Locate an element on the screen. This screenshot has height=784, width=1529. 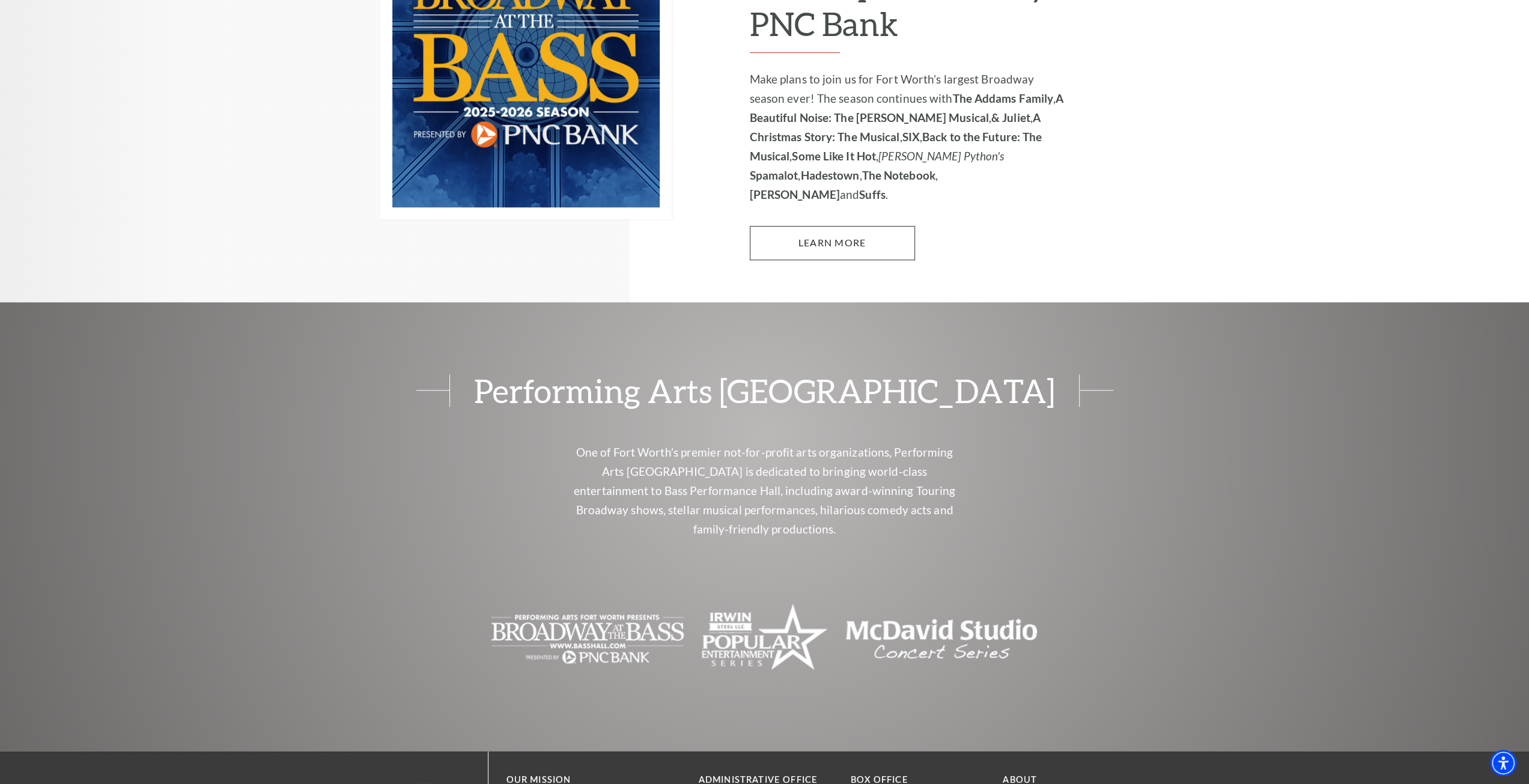
strong: Spamalot is located at coordinates (774, 175).